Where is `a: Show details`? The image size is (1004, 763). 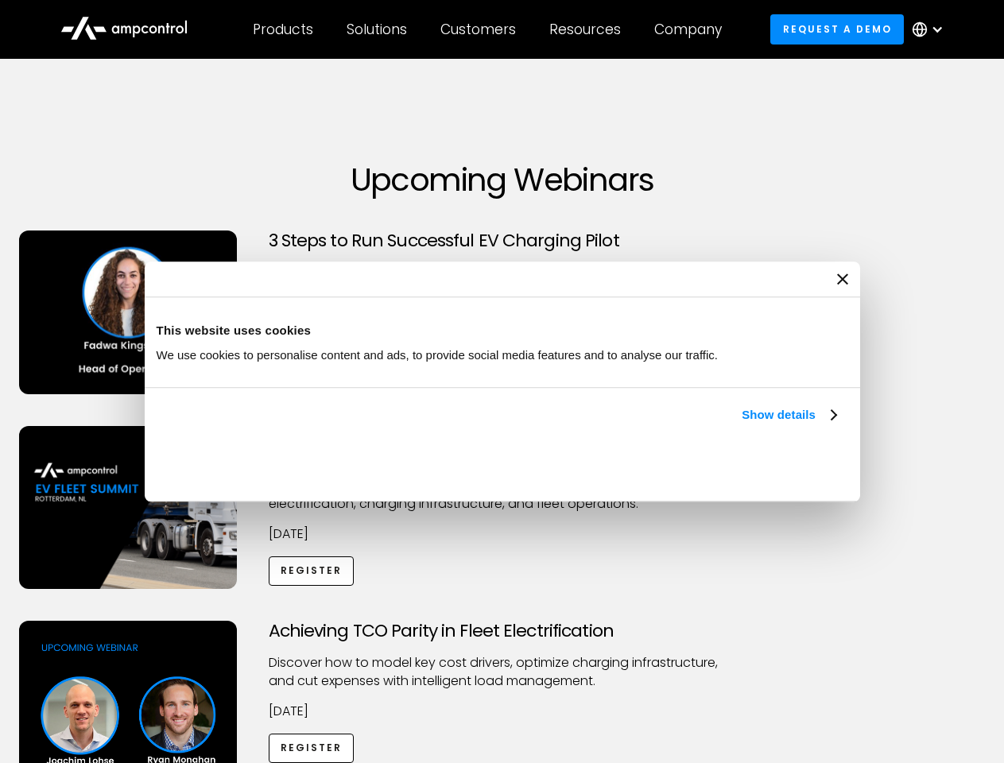
a: Show details is located at coordinates (789, 415).